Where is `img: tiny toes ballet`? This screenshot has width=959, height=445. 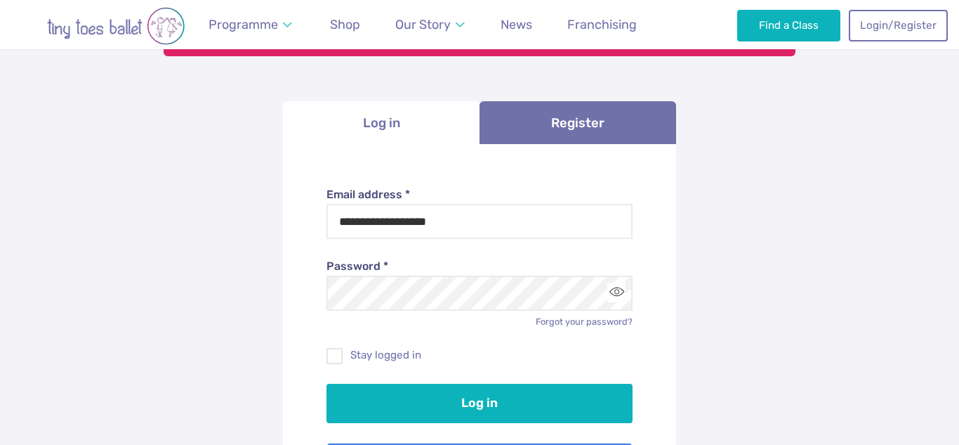
img: tiny toes ballet is located at coordinates (116, 26).